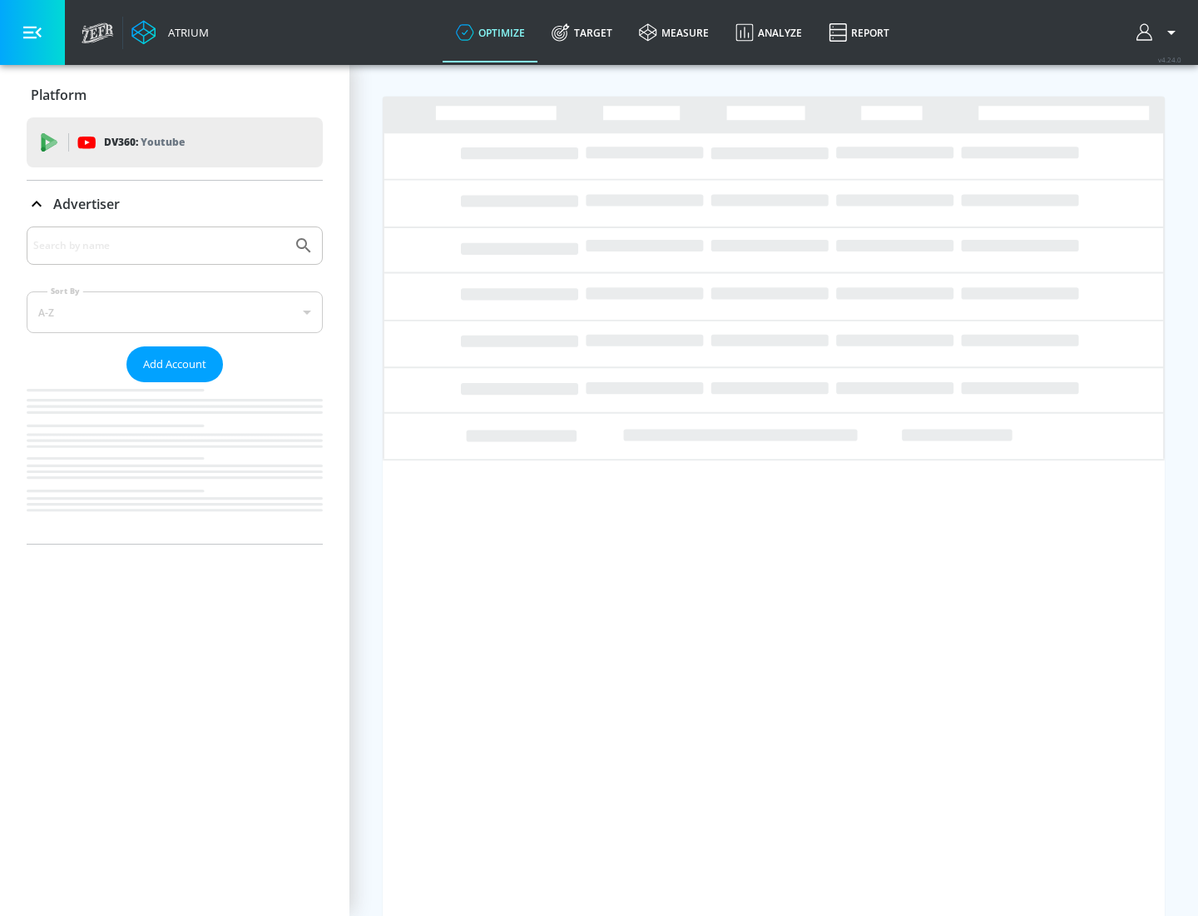  What do you see at coordinates (144, 142) in the screenshot?
I see `p: DV360:` at bounding box center [144, 142].